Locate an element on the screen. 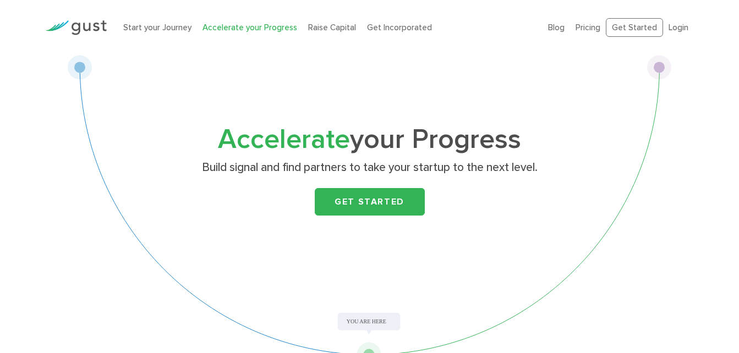  a: Login is located at coordinates (678, 28).